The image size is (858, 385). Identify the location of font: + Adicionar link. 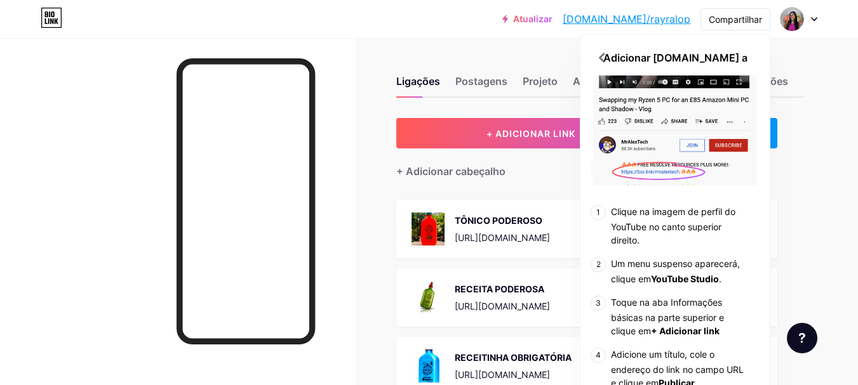
(685, 331).